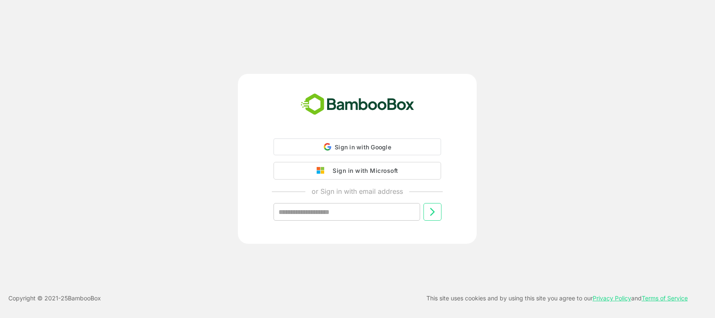  What do you see at coordinates (557, 298) in the screenshot?
I see `p: This site uses cookies and by using this site you agree to our and` at bounding box center [557, 298].